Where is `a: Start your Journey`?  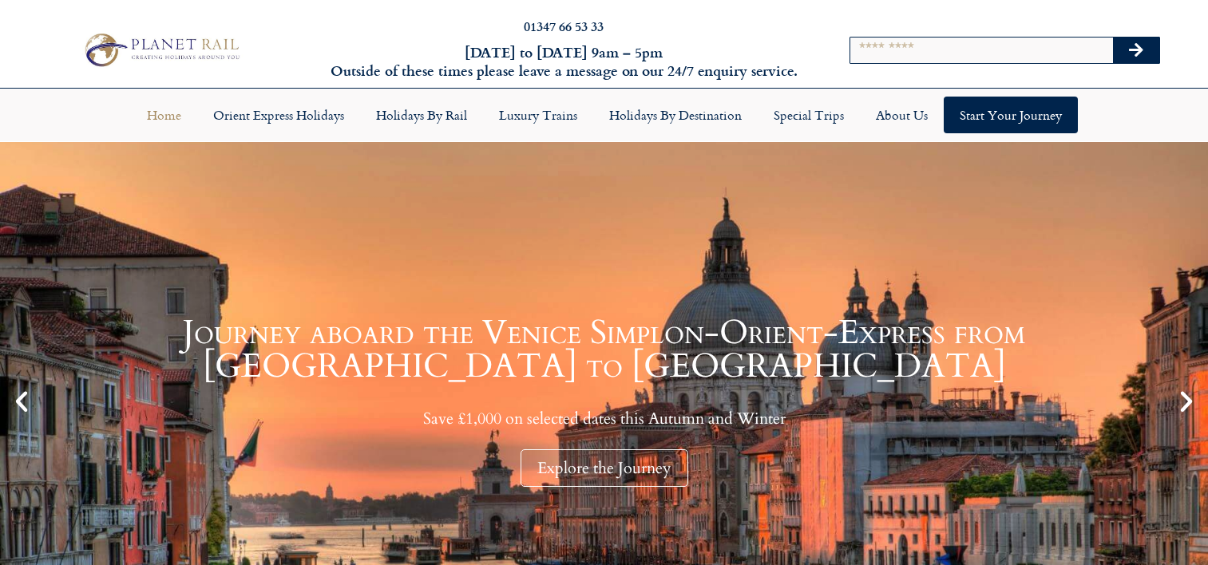 a: Start your Journey is located at coordinates (1011, 115).